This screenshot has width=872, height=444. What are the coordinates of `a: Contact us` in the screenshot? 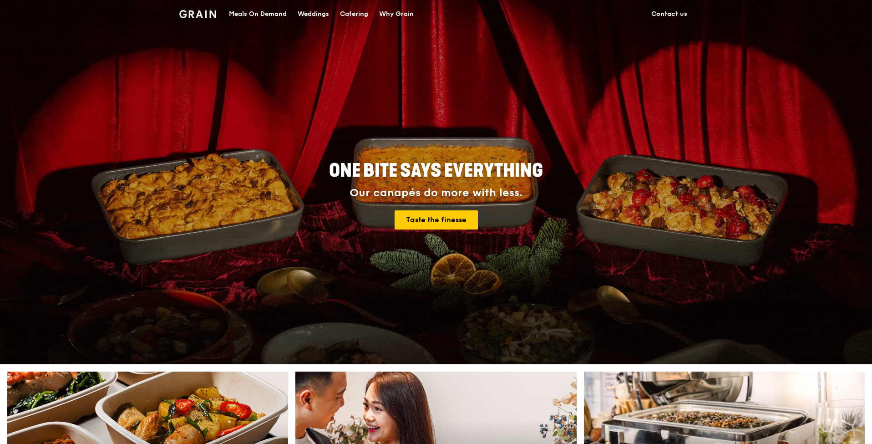 It's located at (669, 14).